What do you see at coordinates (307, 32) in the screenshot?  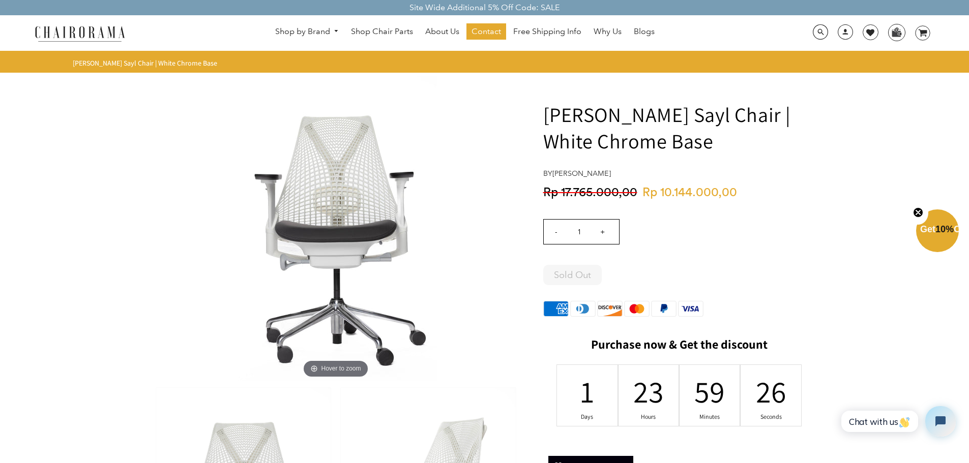 I see `a: Shop by Brand` at bounding box center [307, 32].